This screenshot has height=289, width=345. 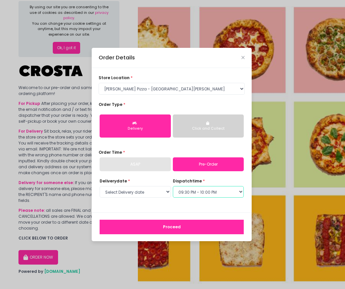 What do you see at coordinates (117, 58) in the screenshot?
I see `div: Order Details` at bounding box center [117, 58].